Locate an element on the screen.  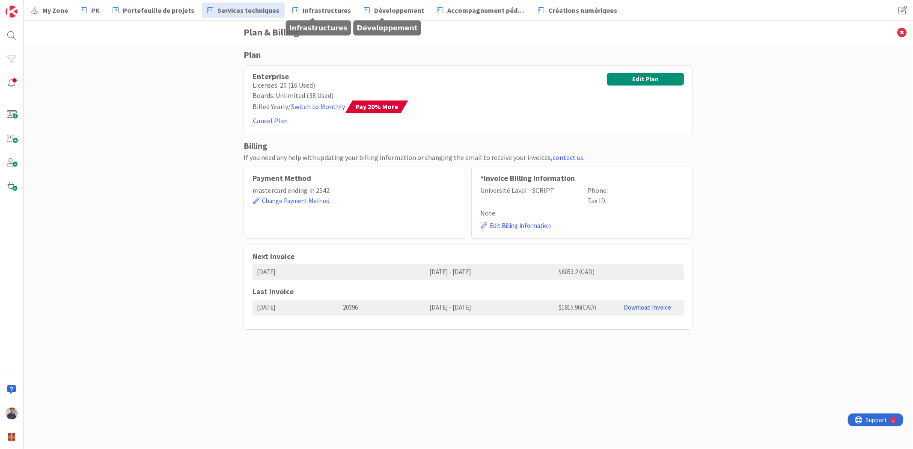
p: Tax ID: is located at coordinates (636, 201).